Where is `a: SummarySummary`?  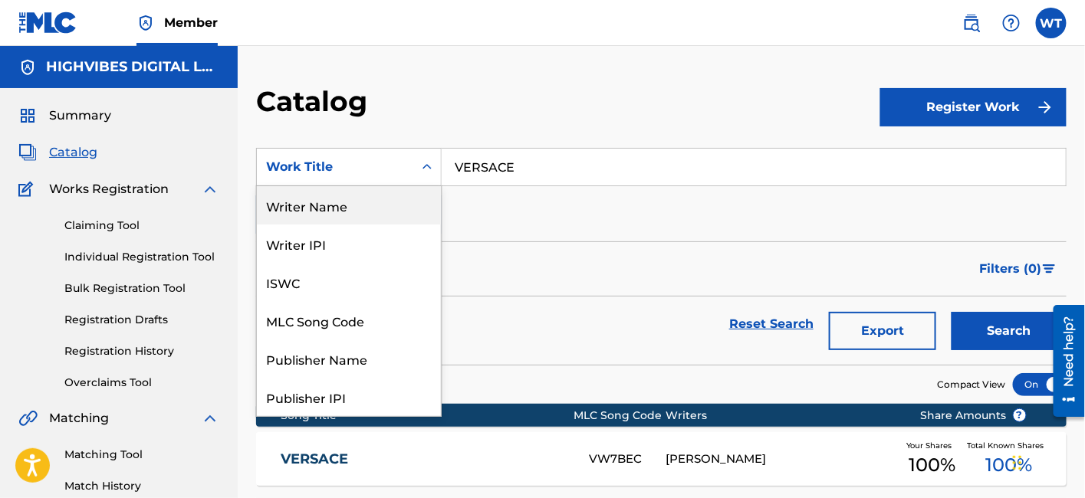
a: SummarySummary is located at coordinates (64, 116).